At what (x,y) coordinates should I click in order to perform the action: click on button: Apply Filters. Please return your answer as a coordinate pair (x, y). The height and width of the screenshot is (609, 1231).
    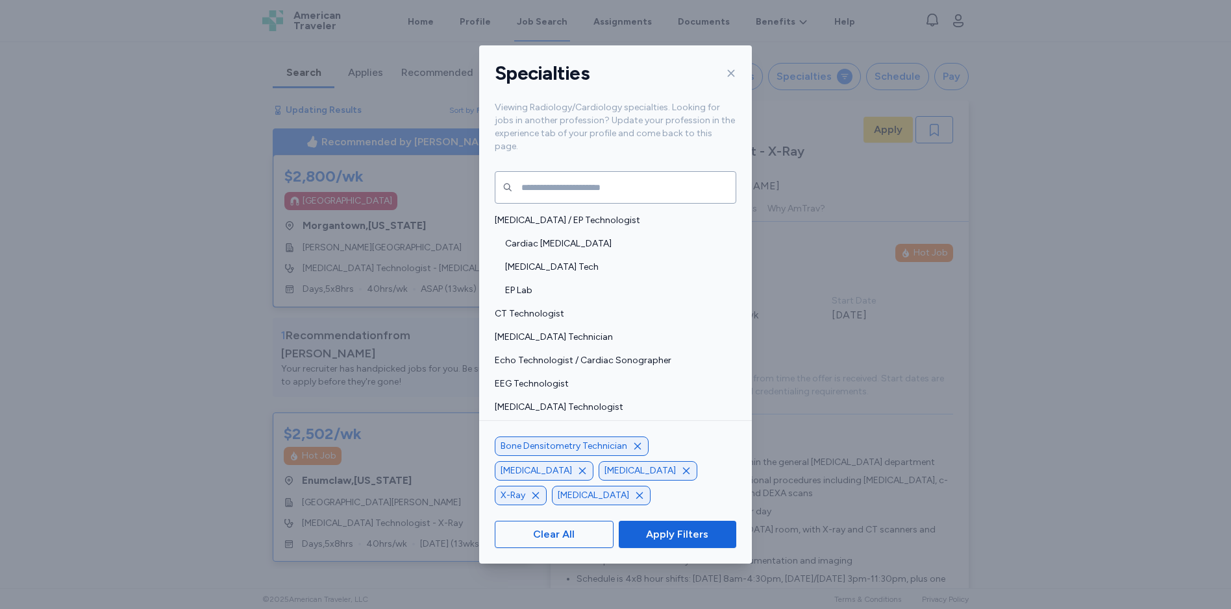
    Looking at the image, I should click on (677, 535).